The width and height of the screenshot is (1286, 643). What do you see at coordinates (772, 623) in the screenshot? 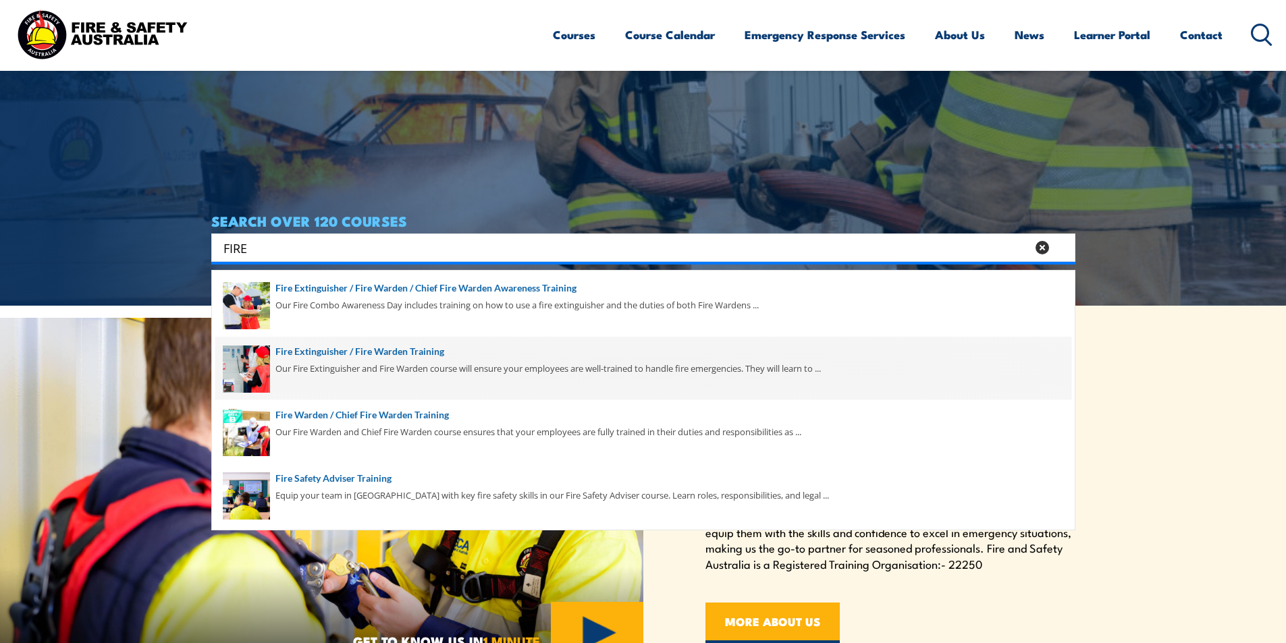
I see `a: MORE ABOUT US` at bounding box center [772, 623].